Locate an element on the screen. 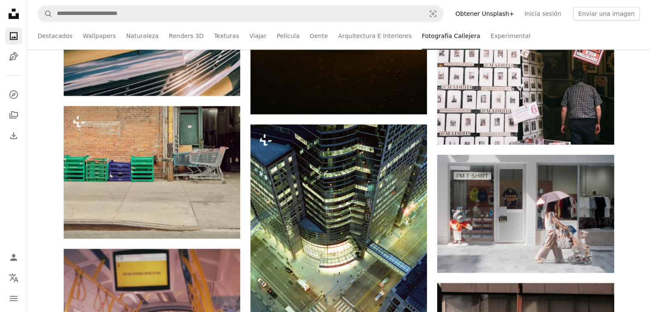 This screenshot has width=650, height=312. button: Idioma is located at coordinates (14, 278).